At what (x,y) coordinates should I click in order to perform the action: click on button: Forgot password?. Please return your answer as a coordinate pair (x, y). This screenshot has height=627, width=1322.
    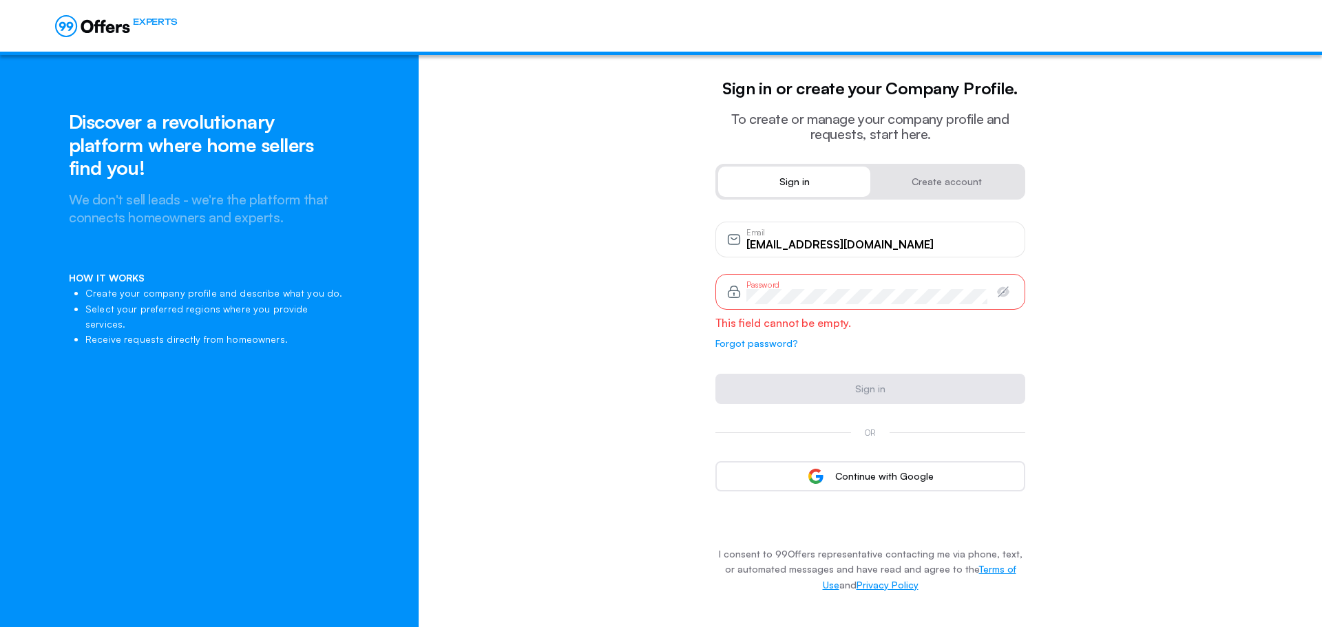
    Looking at the image, I should click on (757, 344).